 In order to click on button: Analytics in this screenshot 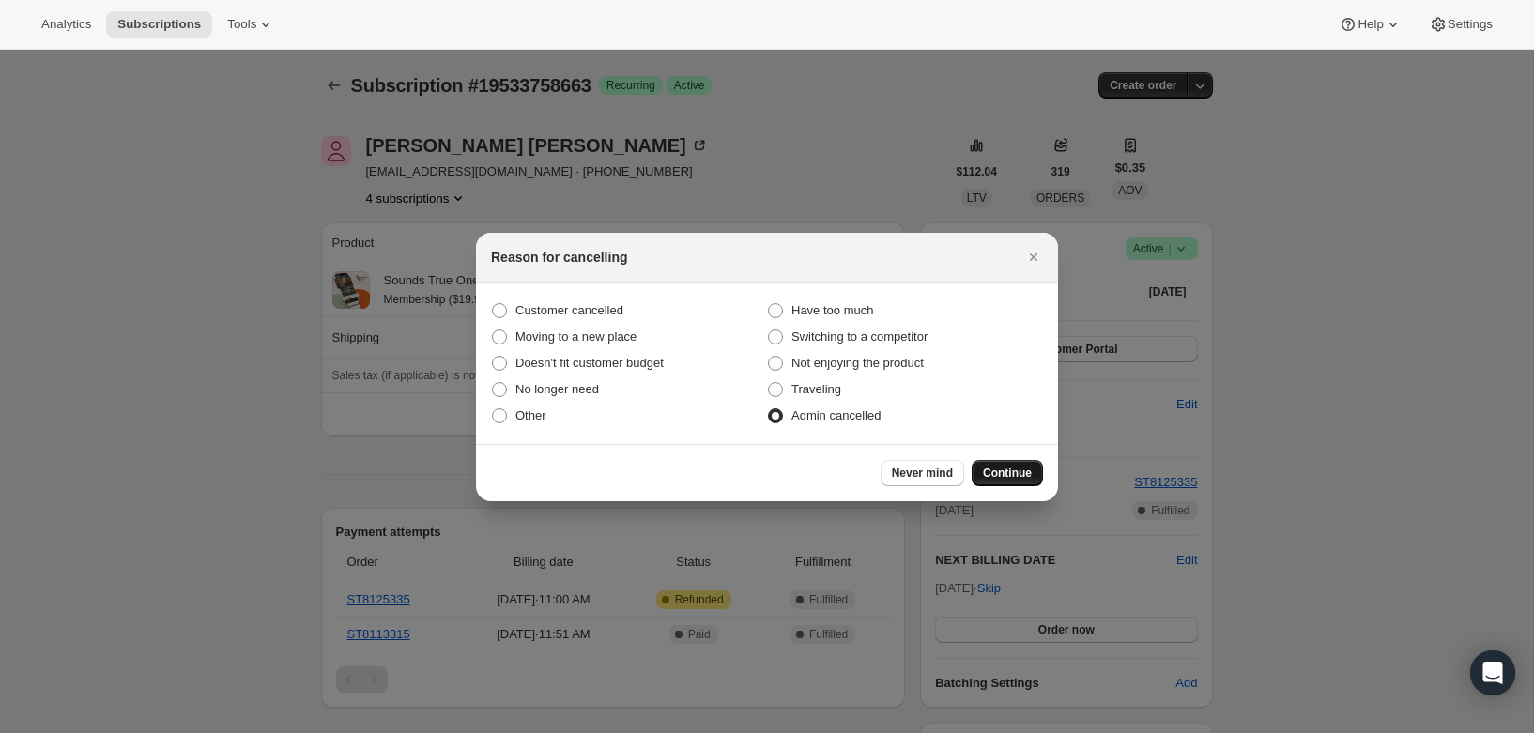, I will do `click(66, 24)`.